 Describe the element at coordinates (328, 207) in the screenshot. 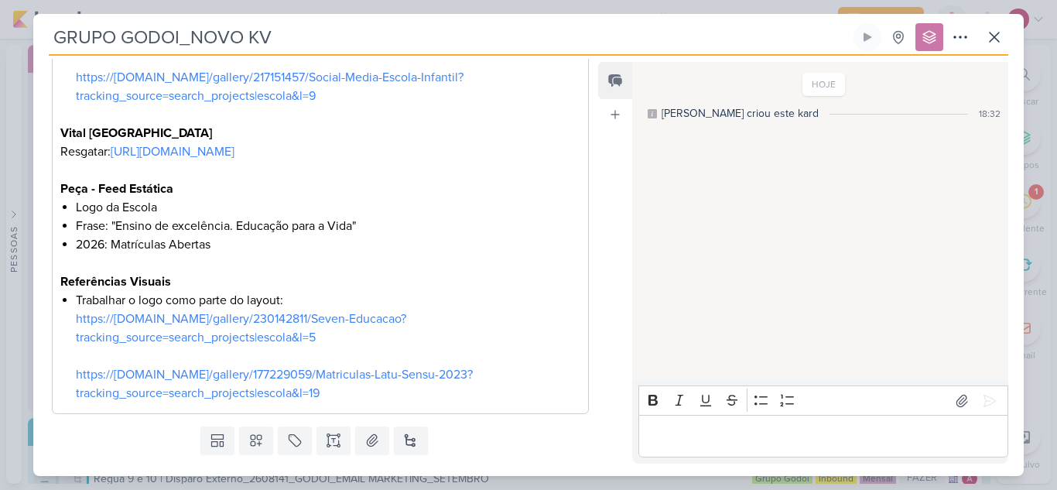

I see `li: Logo da Escola` at that location.